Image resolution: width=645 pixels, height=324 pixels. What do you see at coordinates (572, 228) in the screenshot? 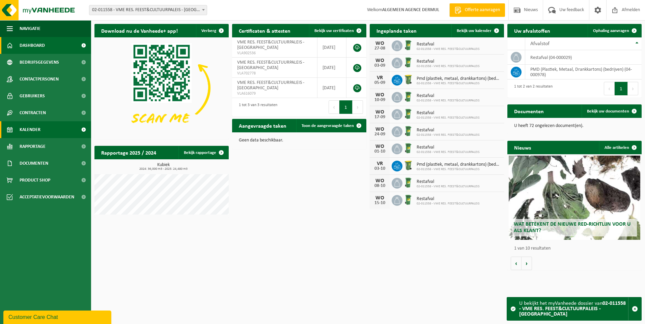
I see `span: Wat betekent de nieuwe RED-richtlijn voor u als klant?` at bounding box center [572, 228].